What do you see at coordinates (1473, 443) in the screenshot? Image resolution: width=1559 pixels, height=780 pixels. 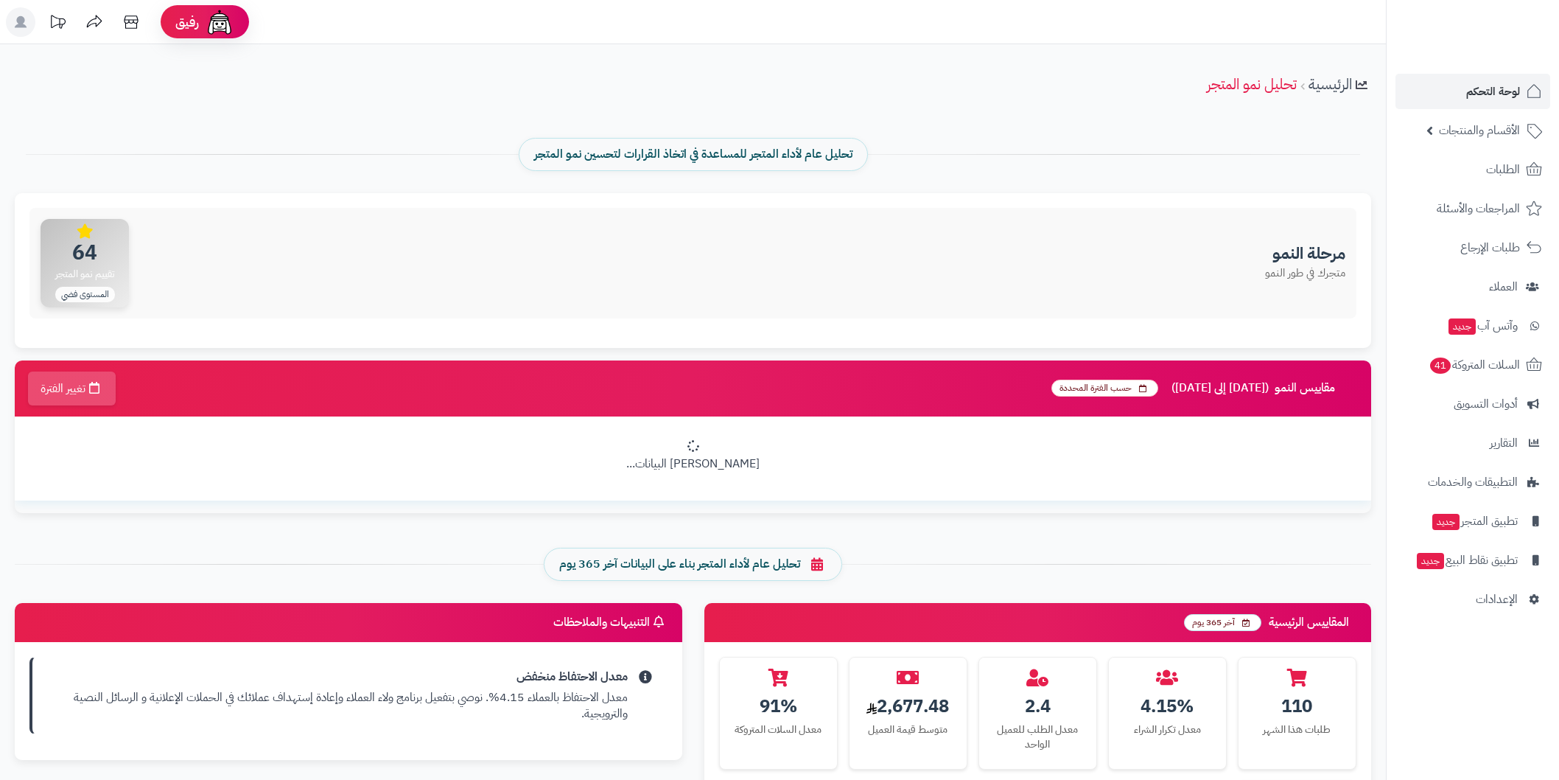 I see `a: التقارير` at bounding box center [1473, 443].